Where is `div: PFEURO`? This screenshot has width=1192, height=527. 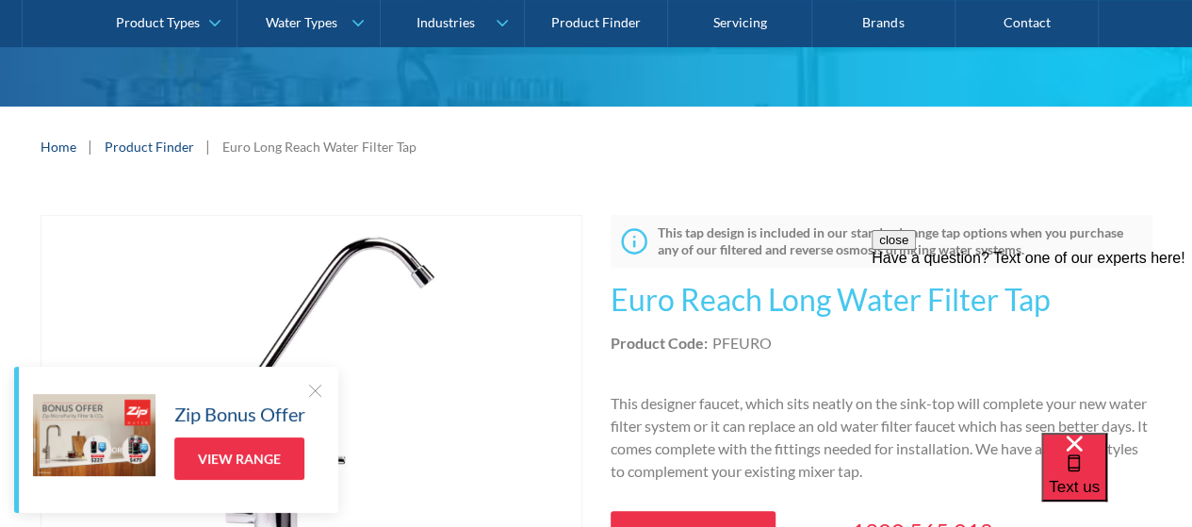
div: PFEURO is located at coordinates (742, 343).